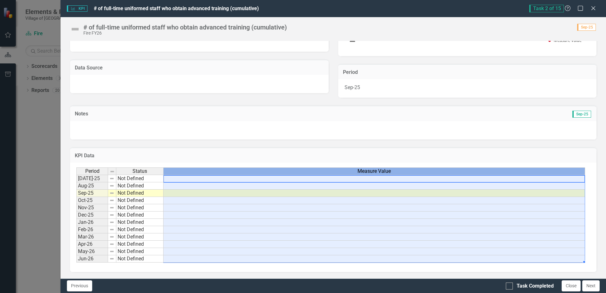 This screenshot has width=606, height=293. Describe the element at coordinates (571, 286) in the screenshot. I see `button: Close` at that location.